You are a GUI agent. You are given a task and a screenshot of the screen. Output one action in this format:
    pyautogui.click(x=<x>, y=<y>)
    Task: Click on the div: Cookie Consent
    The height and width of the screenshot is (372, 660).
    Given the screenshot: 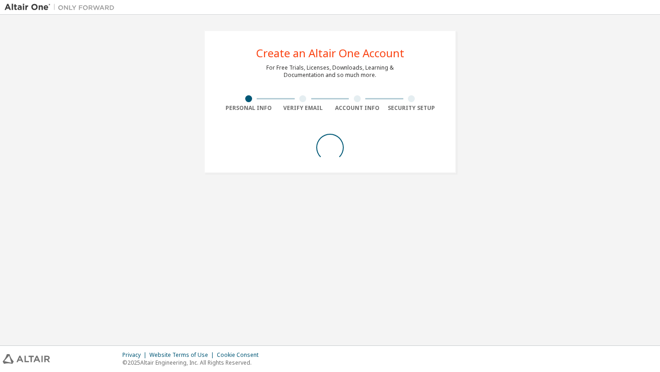 What is the action you would take?
    pyautogui.click(x=240, y=355)
    